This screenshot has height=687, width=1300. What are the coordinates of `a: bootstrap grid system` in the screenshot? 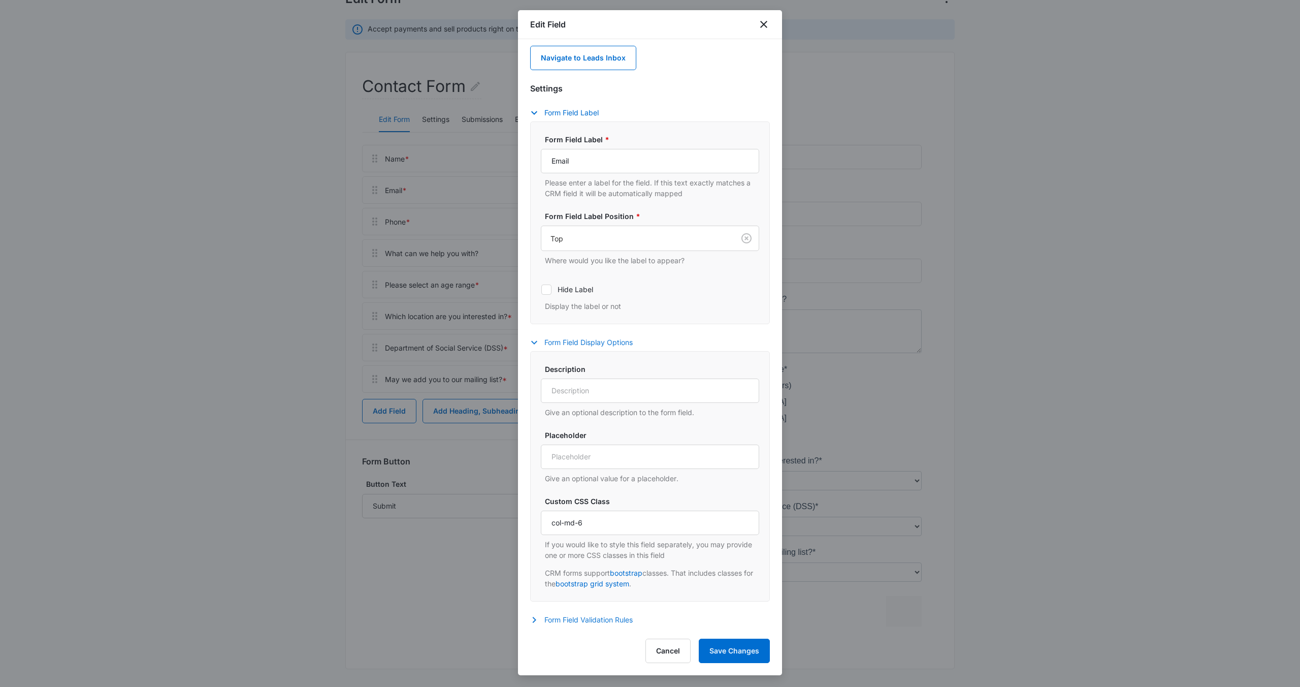 It's located at (592, 583).